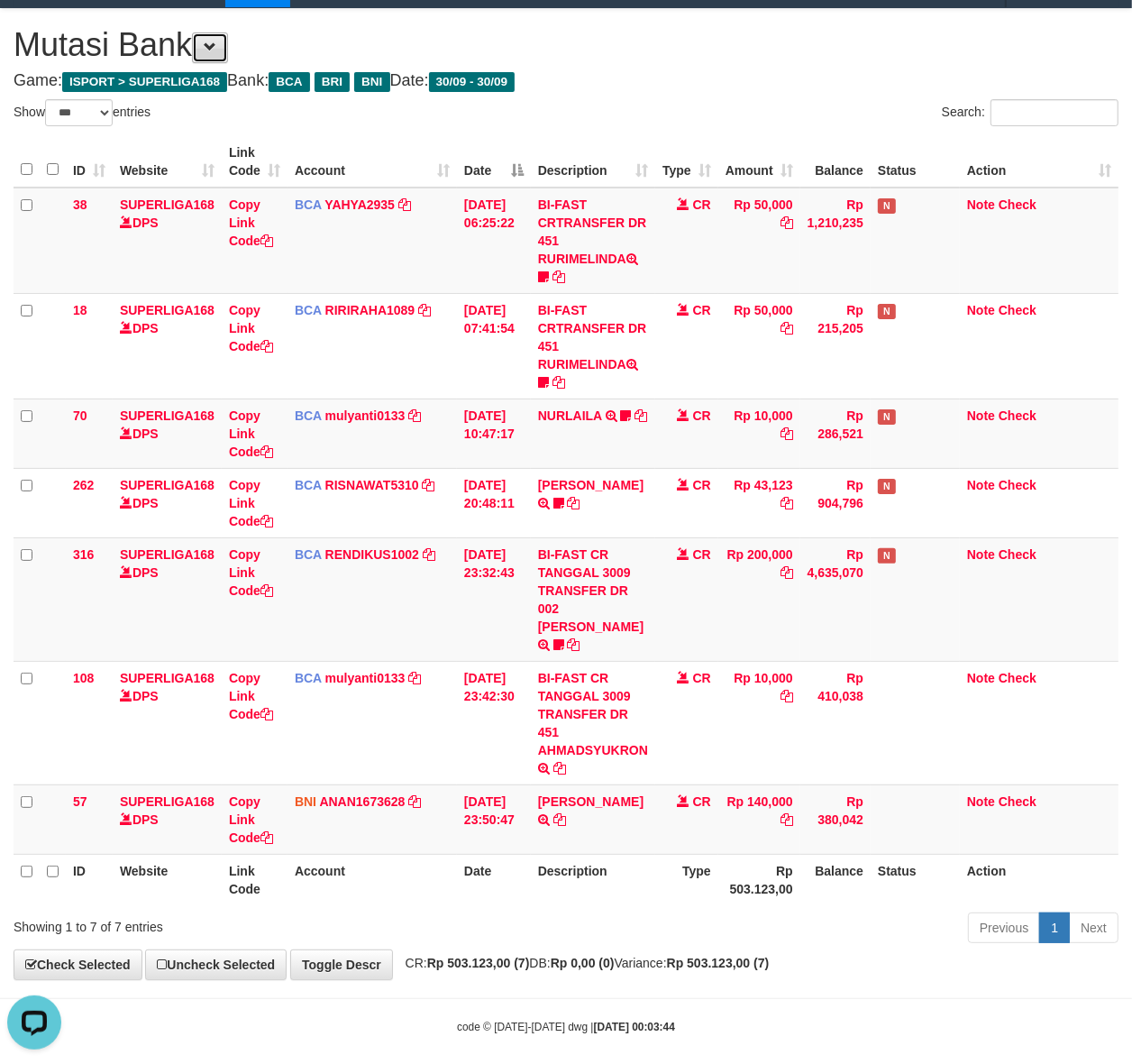 The height and width of the screenshot is (1064, 1132). I want to click on span: 57, so click(80, 801).